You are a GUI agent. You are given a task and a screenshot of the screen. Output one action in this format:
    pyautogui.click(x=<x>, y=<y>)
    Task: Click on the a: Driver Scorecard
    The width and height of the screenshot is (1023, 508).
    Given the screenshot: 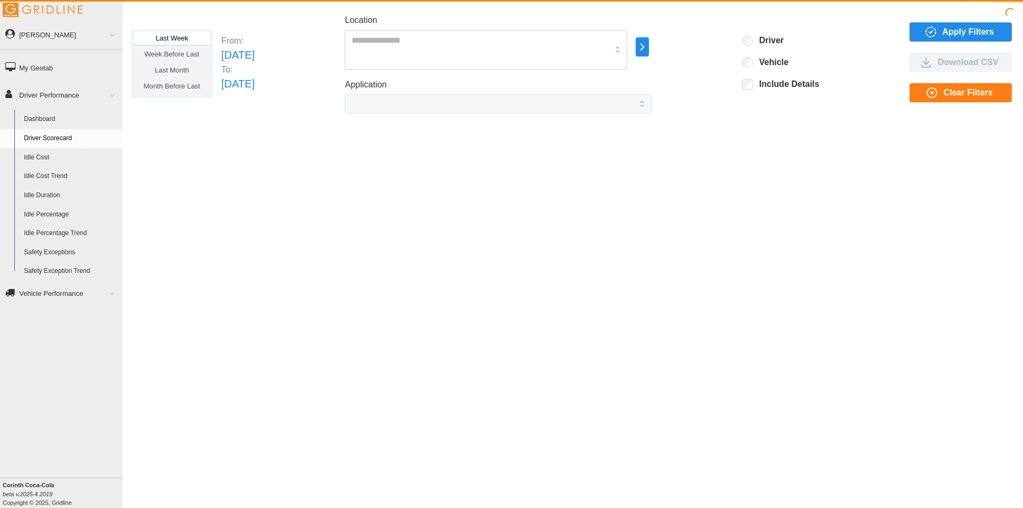 What is the action you would take?
    pyautogui.click(x=71, y=139)
    